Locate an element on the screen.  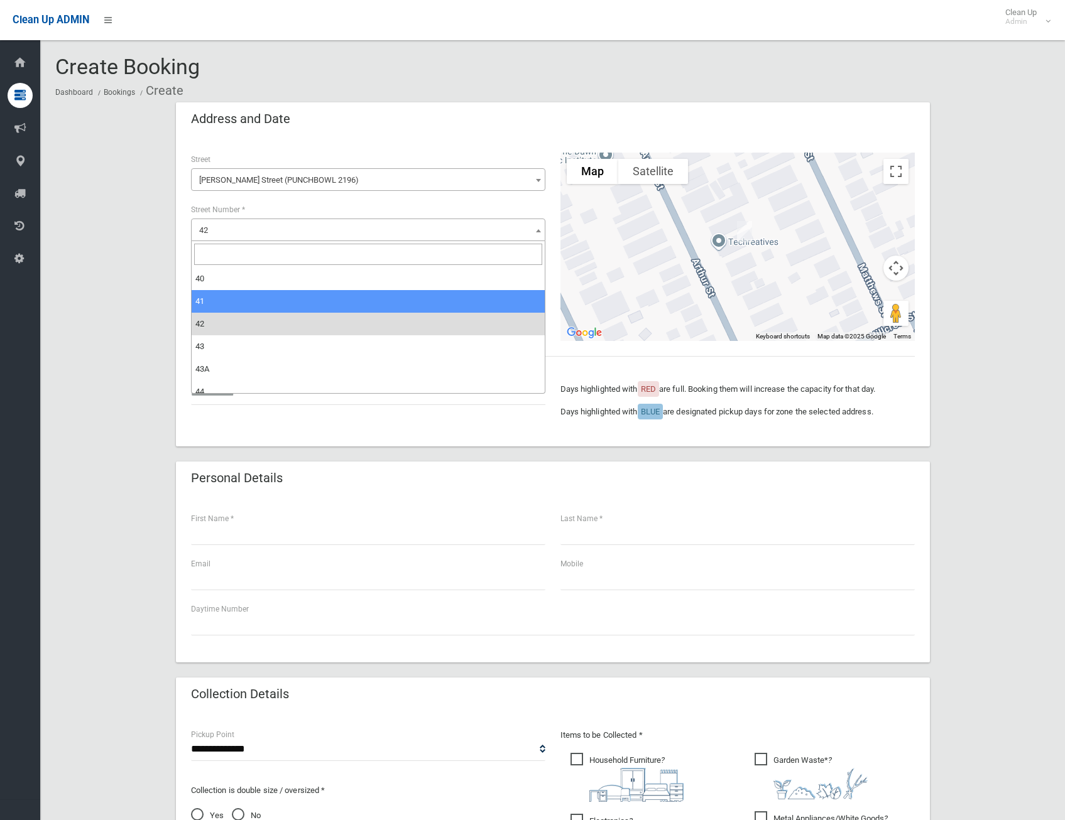
p: Collection is double size / oversized * is located at coordinates (368, 791).